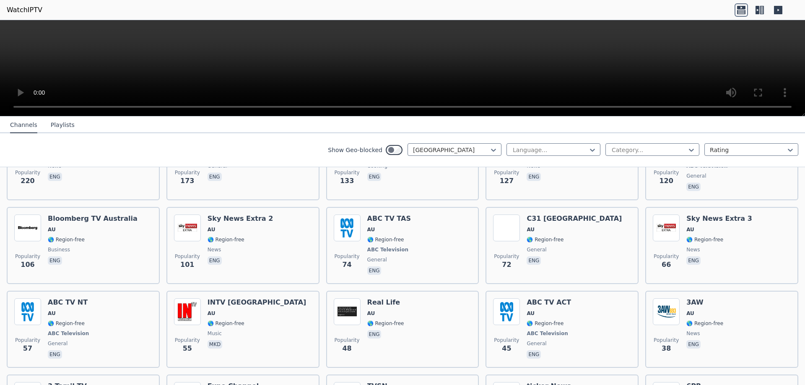 This screenshot has height=385, width=805. I want to click on label: Show Geo-blocked, so click(355, 150).